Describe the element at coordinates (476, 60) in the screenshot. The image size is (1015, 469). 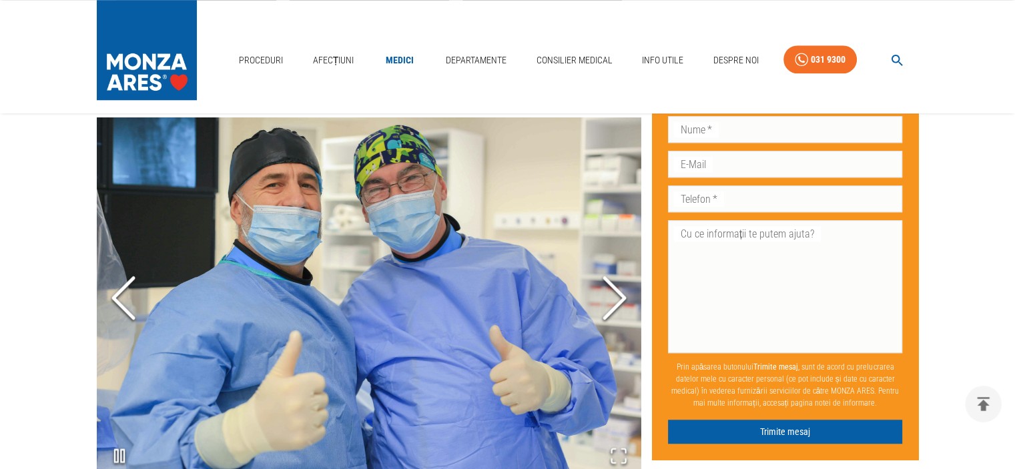
I see `a: Departamente` at that location.